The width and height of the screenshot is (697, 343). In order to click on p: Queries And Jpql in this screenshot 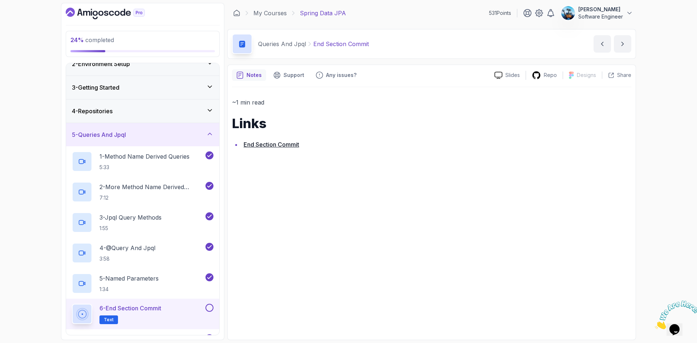, I will do `click(282, 44)`.